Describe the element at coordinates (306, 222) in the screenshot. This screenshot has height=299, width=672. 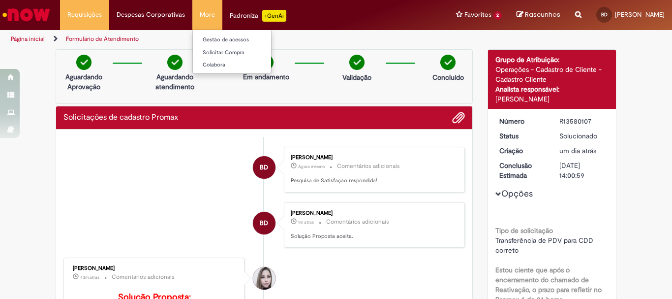
I see `span: 1m atrás` at that location.